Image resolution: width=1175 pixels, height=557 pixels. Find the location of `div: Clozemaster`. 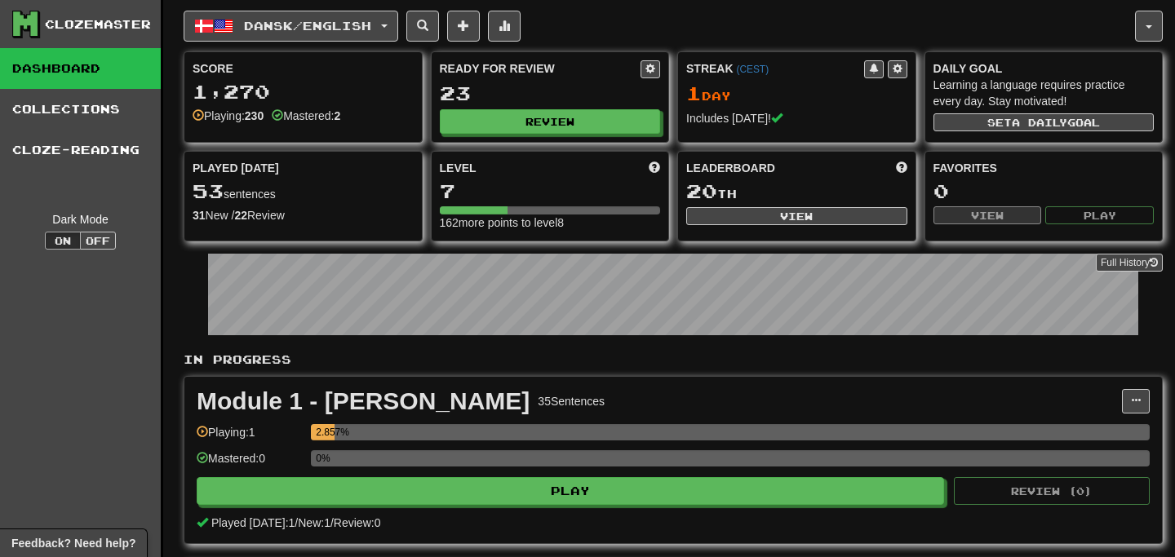

div: Clozemaster is located at coordinates (98, 24).